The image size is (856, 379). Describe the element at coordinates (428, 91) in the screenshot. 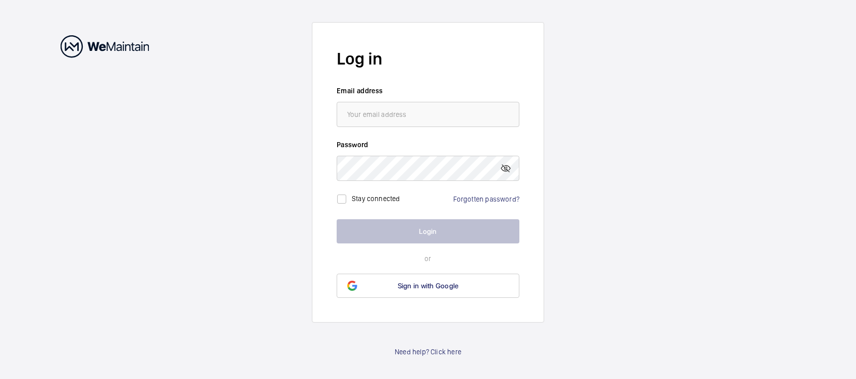

I see `label: Email address` at that location.